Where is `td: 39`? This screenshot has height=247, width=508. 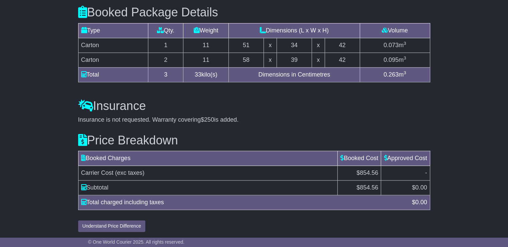
td: 39 is located at coordinates (294, 60).